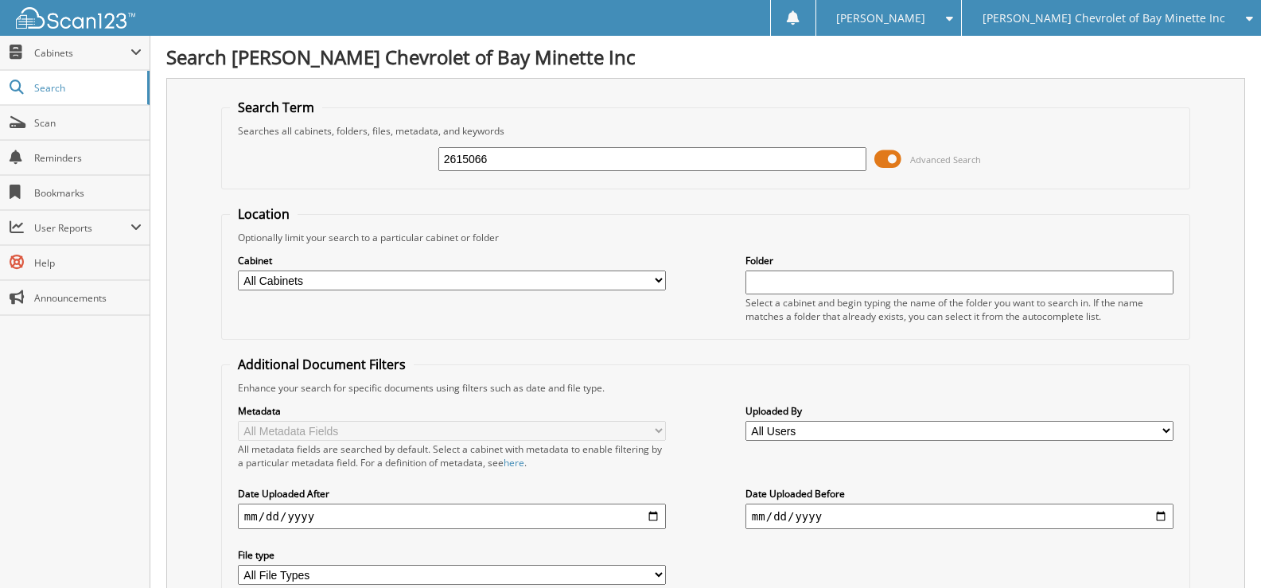 Image resolution: width=1261 pixels, height=588 pixels. I want to click on span: Search, so click(87, 88).